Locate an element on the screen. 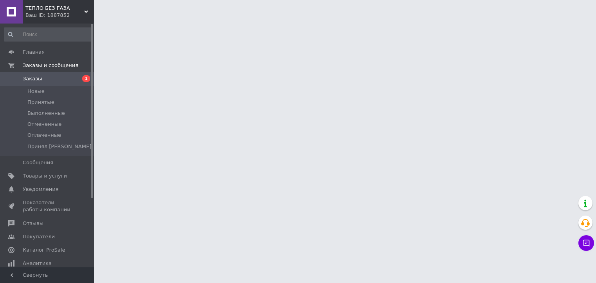 The image size is (596, 283). span: Отмененные is located at coordinates (44, 124).